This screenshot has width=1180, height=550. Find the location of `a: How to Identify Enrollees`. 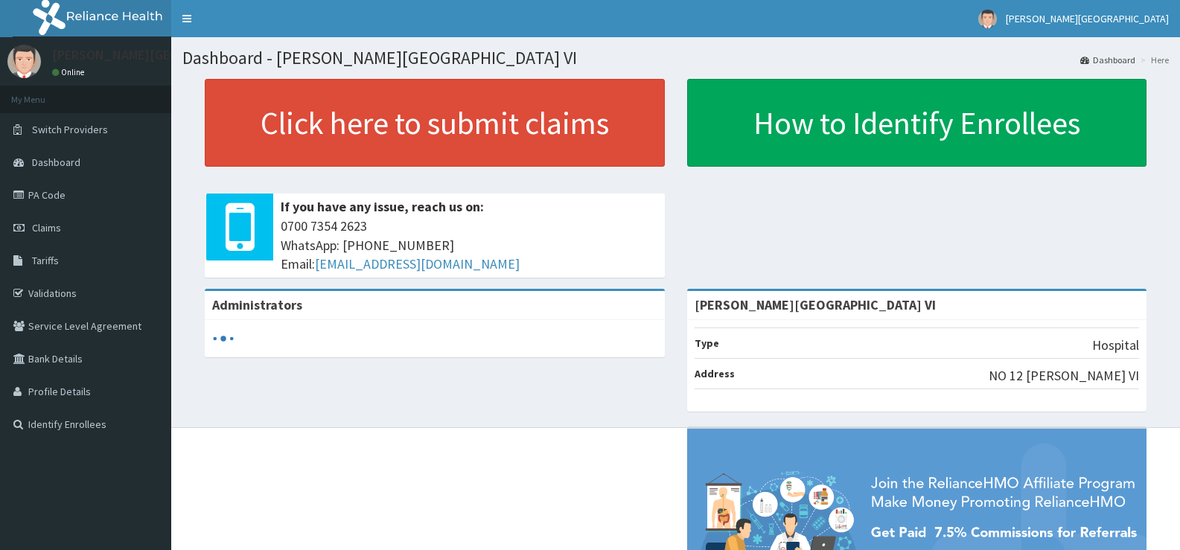

a: How to Identify Enrollees is located at coordinates (917, 123).